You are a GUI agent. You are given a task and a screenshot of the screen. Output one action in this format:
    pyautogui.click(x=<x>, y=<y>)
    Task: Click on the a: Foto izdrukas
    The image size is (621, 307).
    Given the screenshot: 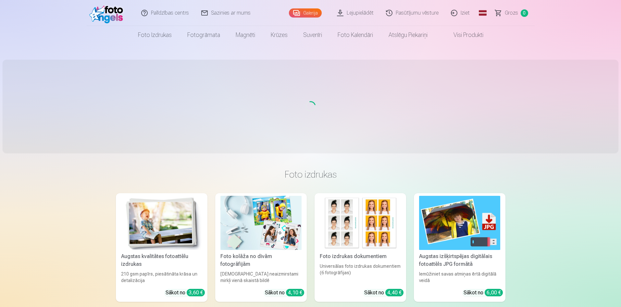 What is the action you would take?
    pyautogui.click(x=155, y=35)
    